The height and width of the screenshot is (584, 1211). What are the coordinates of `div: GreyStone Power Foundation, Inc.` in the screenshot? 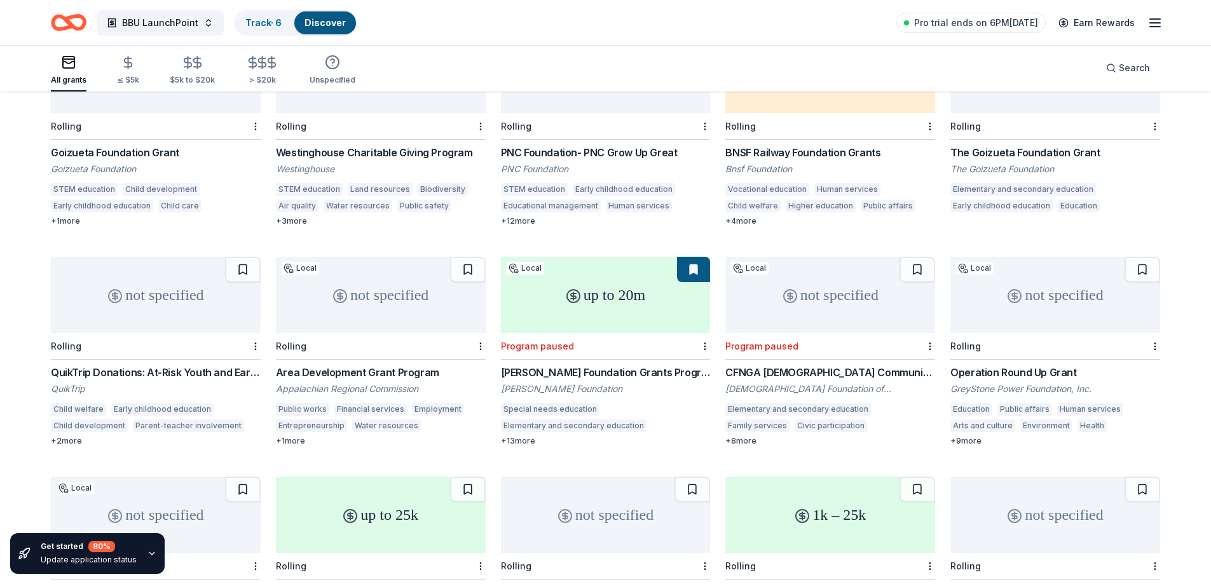 It's located at (1055, 389).